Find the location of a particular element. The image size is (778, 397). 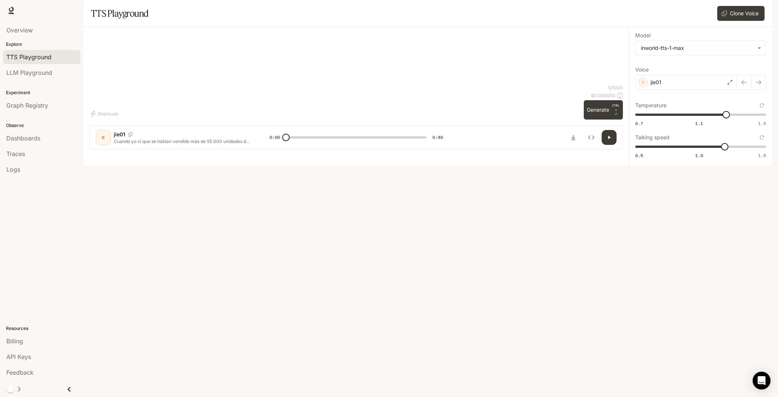

p: Cuando yo vi que se habían vendido más de 55 000 unidades de esta loción, dije, ¡yo también la qu... is located at coordinates (183, 141).